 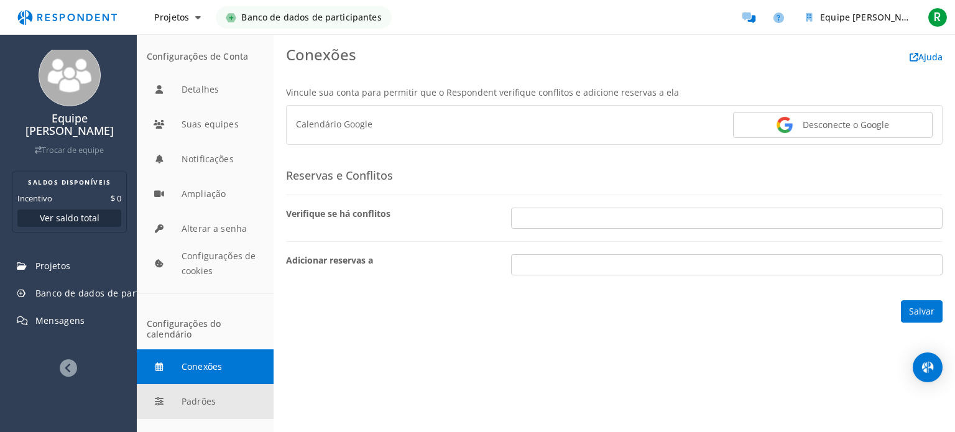 I want to click on button: Detalhes, so click(x=205, y=90).